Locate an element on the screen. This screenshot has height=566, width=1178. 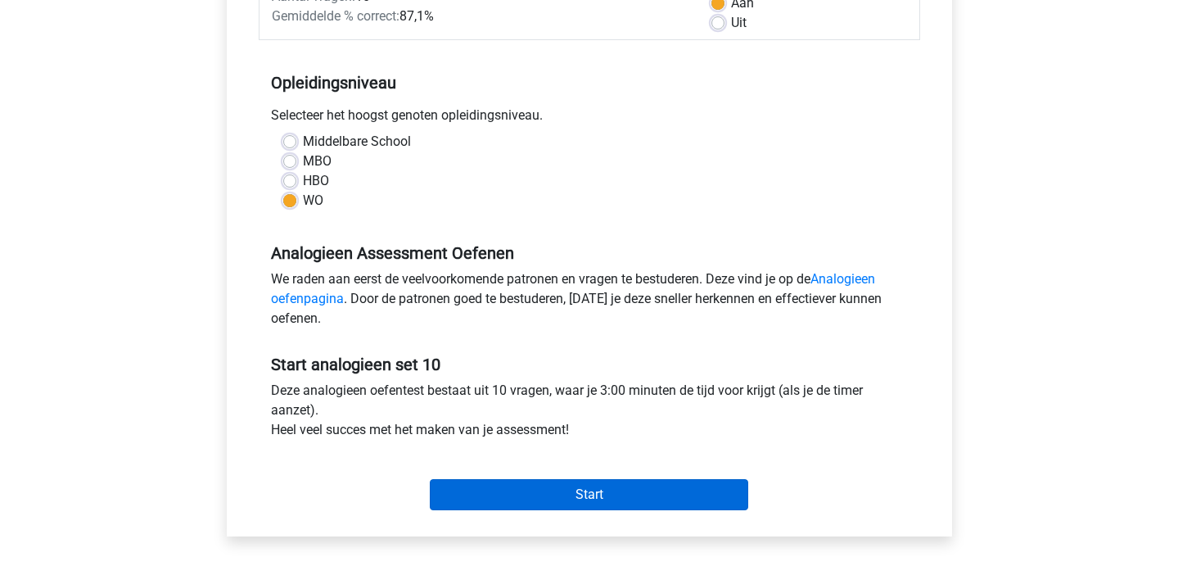
div: We raden aan eerst de veelvoorkomende patronen en vragen te bestuderen. Deze vind je op de . Door... is located at coordinates (590, 302).